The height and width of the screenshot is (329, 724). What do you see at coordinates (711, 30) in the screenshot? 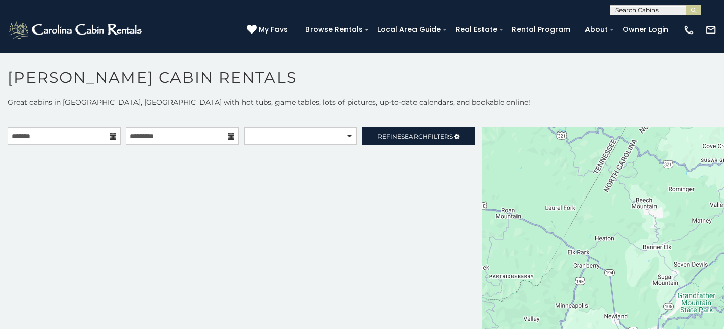
I see `img: mail-regular-white.png` at bounding box center [711, 30].